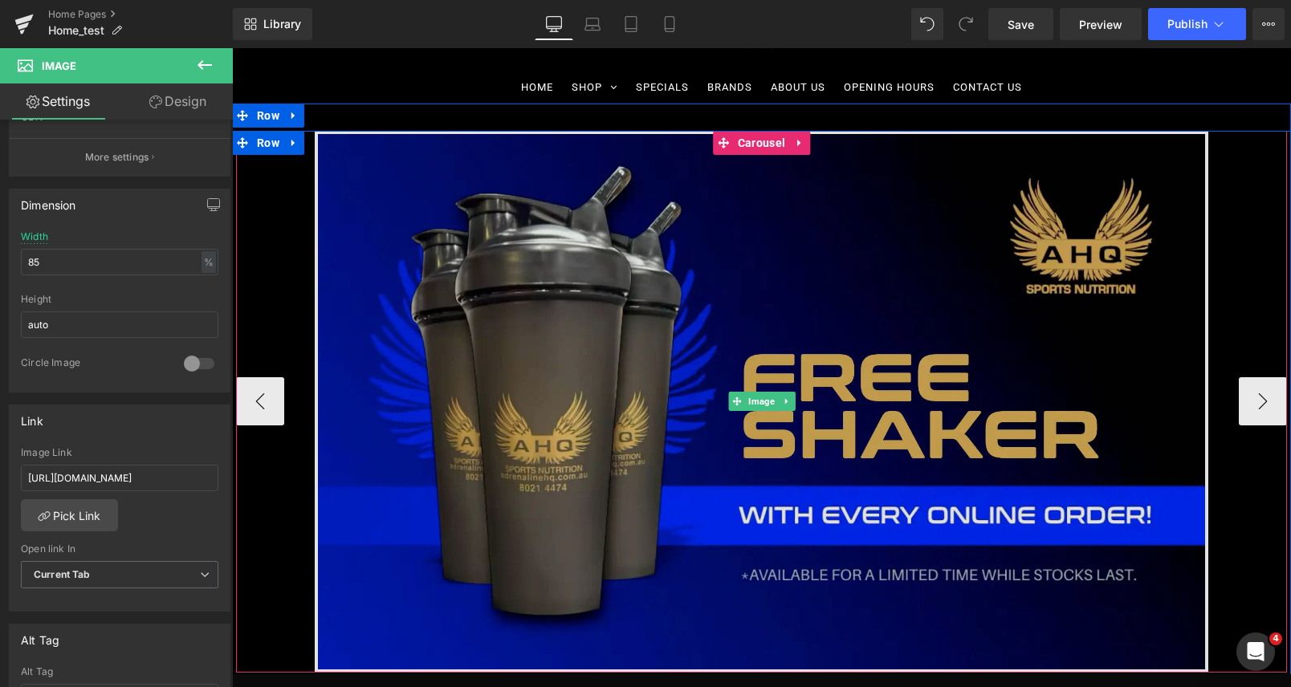 Image resolution: width=1291 pixels, height=687 pixels. I want to click on button: More, so click(1269, 24).